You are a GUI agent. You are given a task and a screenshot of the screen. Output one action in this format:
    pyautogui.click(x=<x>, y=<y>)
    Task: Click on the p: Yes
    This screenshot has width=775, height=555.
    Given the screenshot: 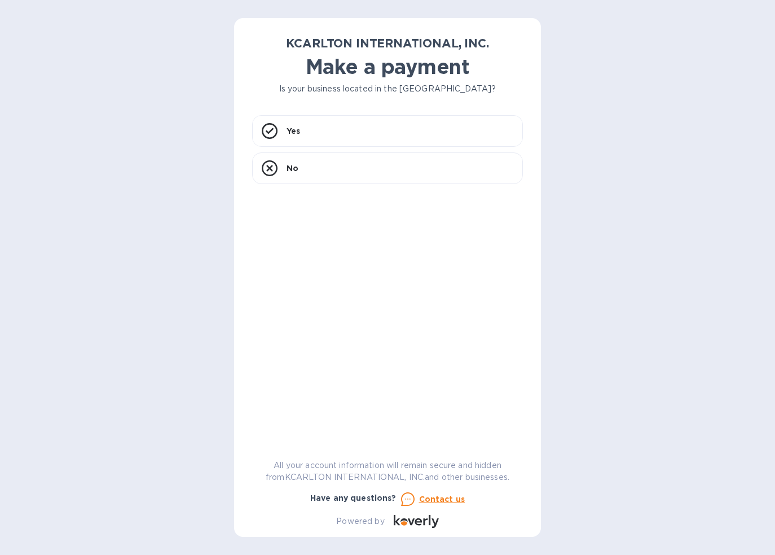 What is the action you would take?
    pyautogui.click(x=293, y=131)
    